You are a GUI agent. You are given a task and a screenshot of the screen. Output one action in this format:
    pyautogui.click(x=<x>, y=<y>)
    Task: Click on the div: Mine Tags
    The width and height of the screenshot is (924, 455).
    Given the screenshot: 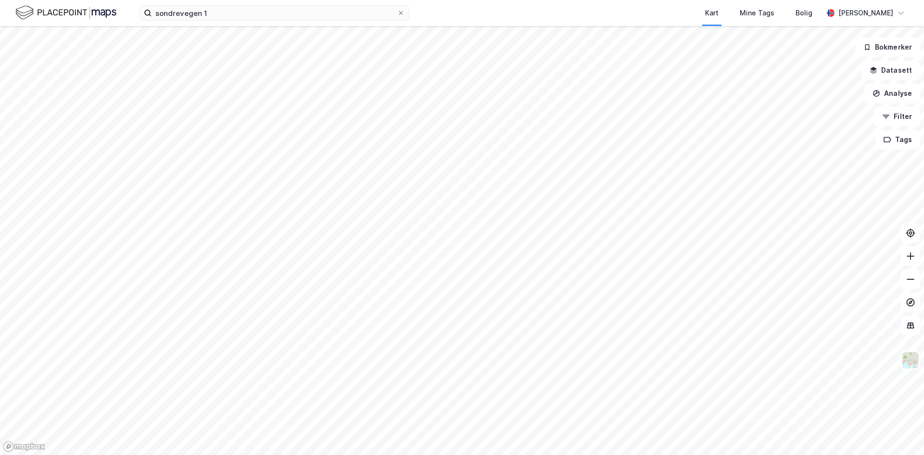 What is the action you would take?
    pyautogui.click(x=757, y=13)
    